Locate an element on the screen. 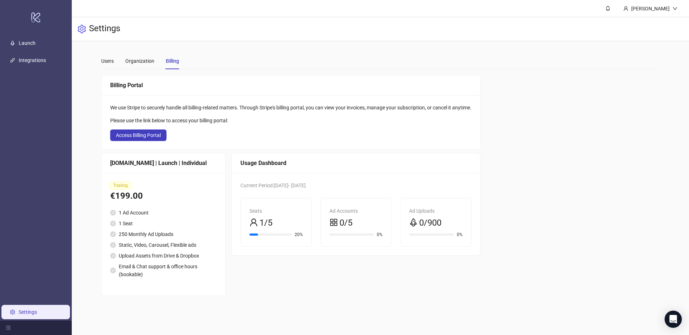 The width and height of the screenshot is (689, 335). span: down is located at coordinates (675, 9).